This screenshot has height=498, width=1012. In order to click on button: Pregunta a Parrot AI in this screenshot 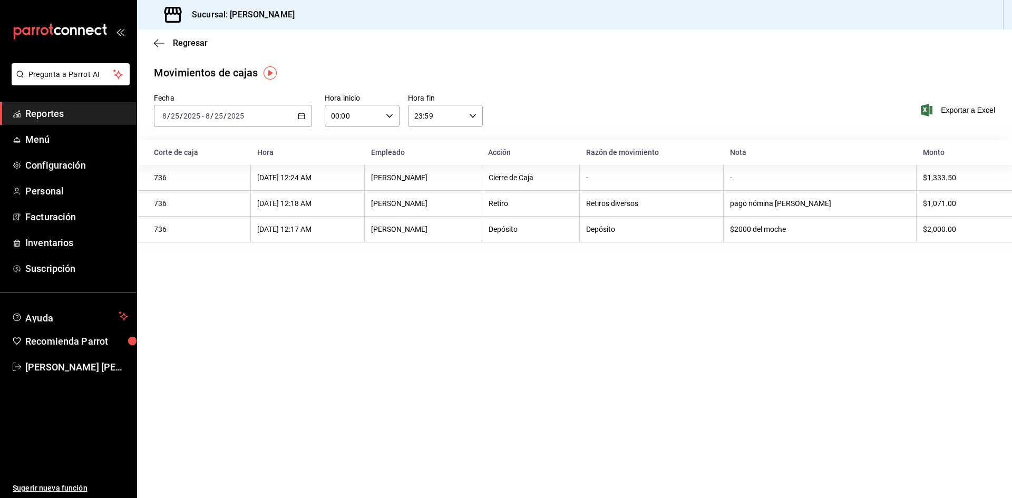, I will do `click(71, 74)`.